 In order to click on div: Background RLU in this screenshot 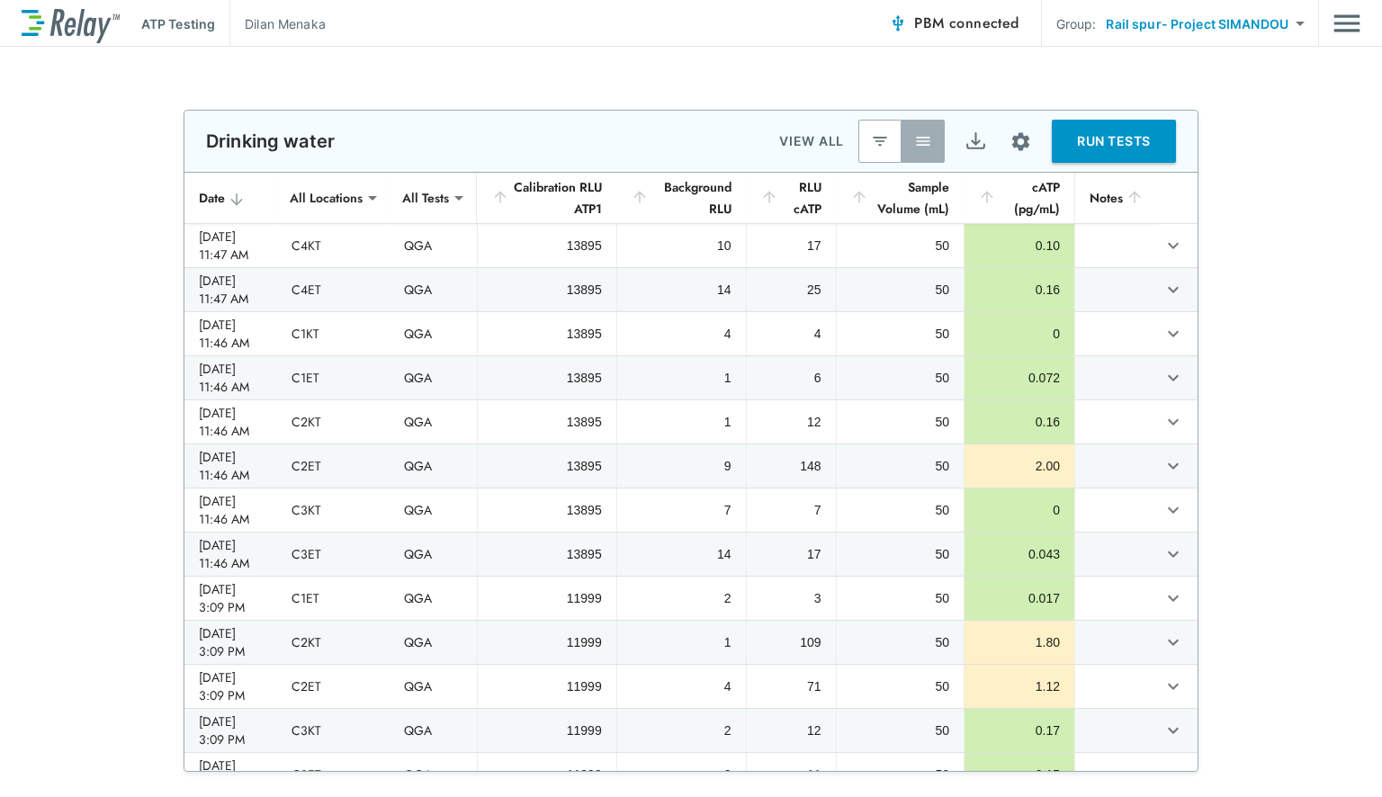, I will do `click(681, 198)`.